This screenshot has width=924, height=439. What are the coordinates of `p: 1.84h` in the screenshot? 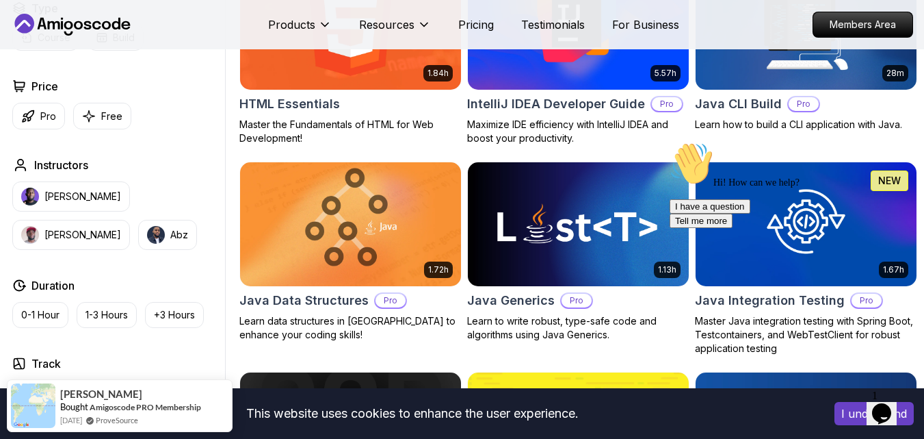 It's located at (438, 73).